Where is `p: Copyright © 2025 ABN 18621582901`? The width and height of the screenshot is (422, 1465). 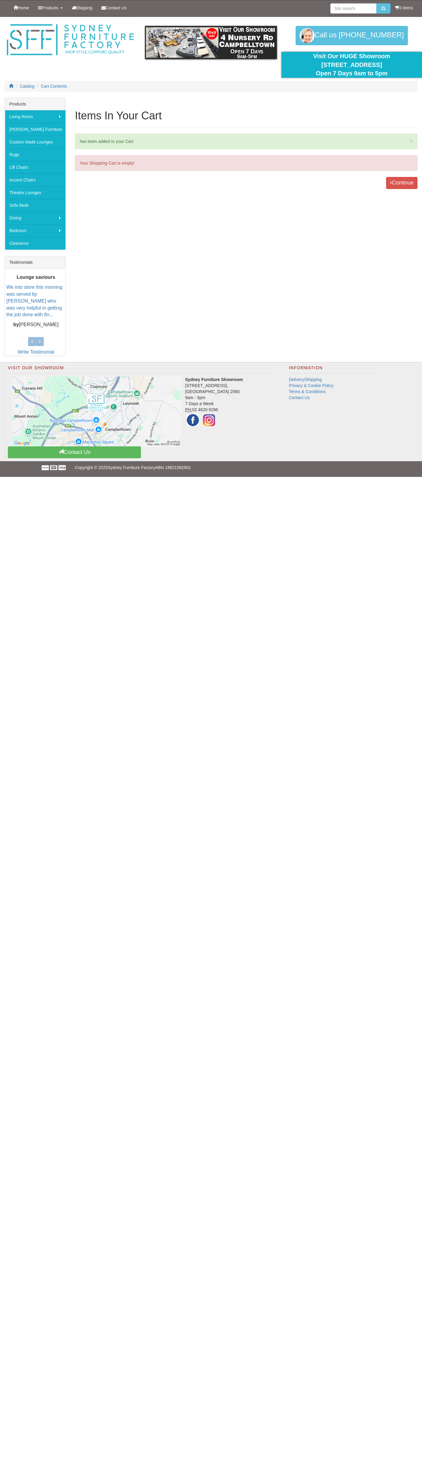
p: Copyright © 2025 ABN 18621582901 is located at coordinates (211, 468).